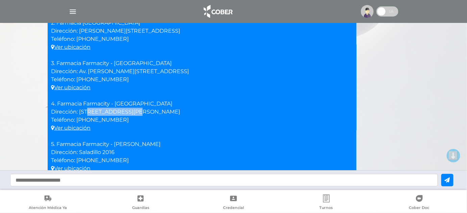  Describe the element at coordinates (73, 11) in the screenshot. I see `img: Cober_menu-lines-white.svg` at that location.